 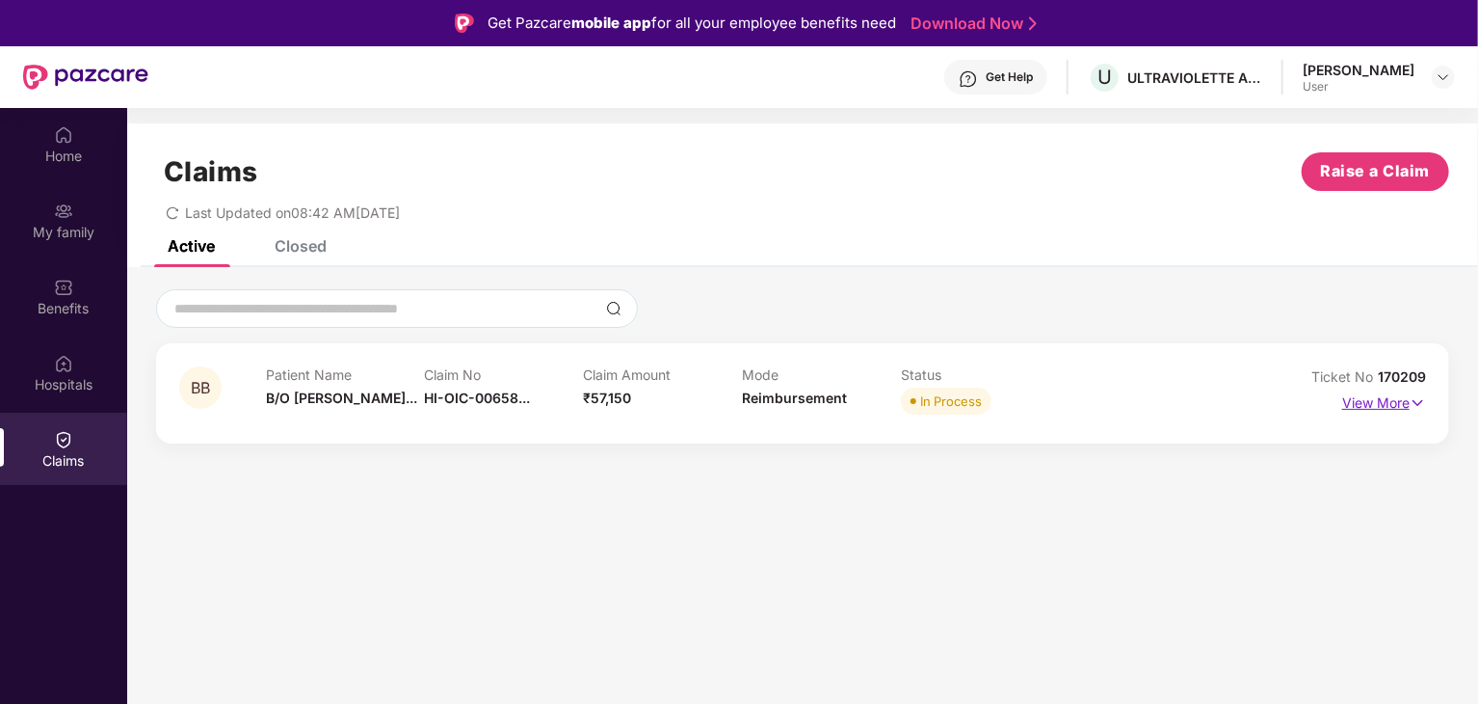 I want to click on p: Claim Amount, so click(x=662, y=374).